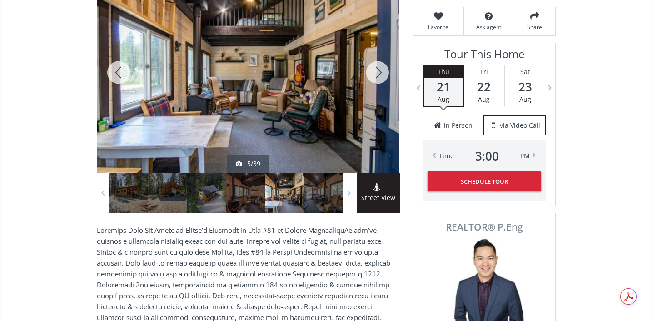 The height and width of the screenshot is (321, 652). What do you see at coordinates (458, 125) in the screenshot?
I see `span: in Person` at bounding box center [458, 125].